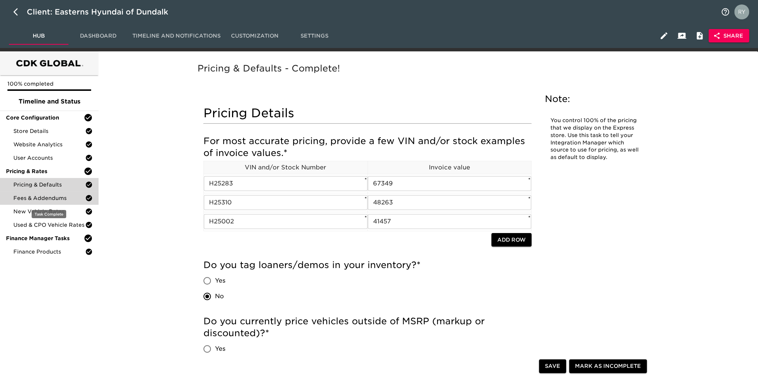 The width and height of the screenshot is (758, 379). What do you see at coordinates (49, 198) in the screenshot?
I see `span: Fees & Addendums` at bounding box center [49, 198].